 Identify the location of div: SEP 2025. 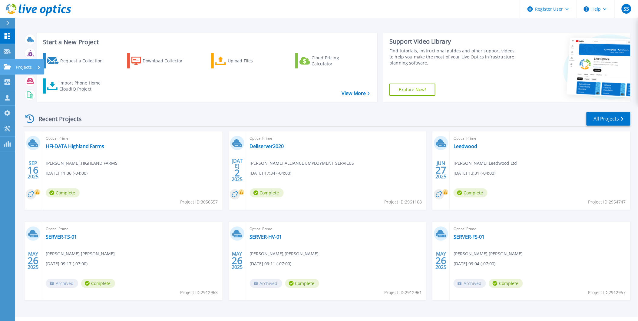
(33, 170).